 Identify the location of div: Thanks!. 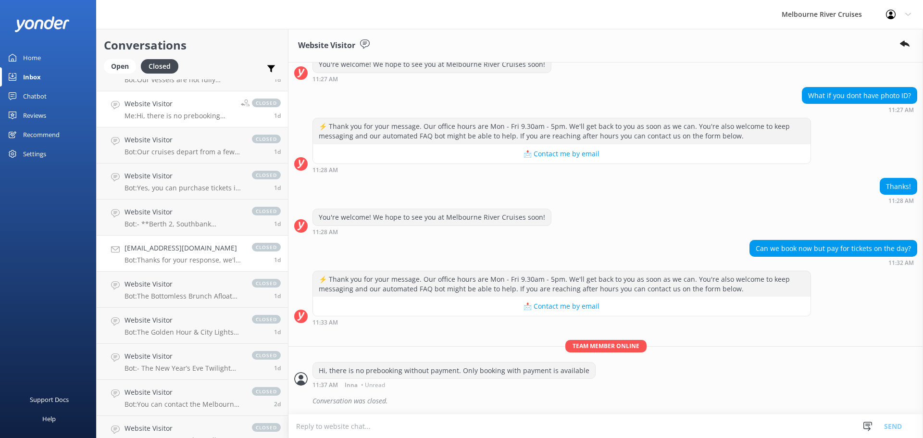
(898, 187).